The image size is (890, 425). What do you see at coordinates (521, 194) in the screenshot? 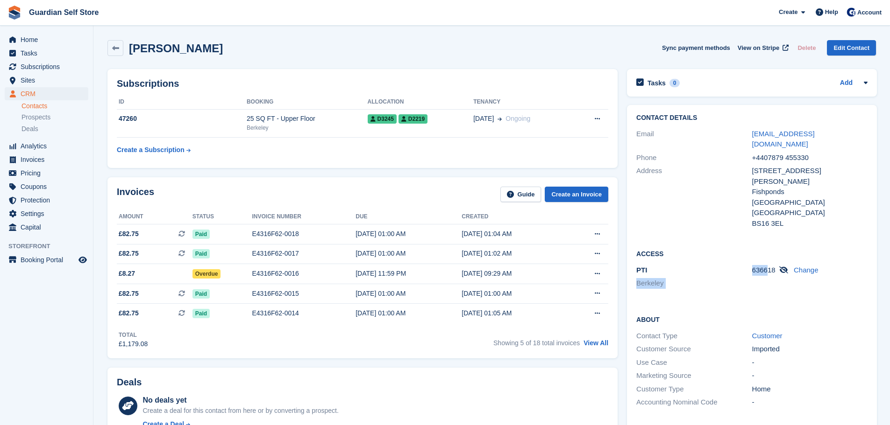
I see `a: Guide` at bounding box center [521, 194].